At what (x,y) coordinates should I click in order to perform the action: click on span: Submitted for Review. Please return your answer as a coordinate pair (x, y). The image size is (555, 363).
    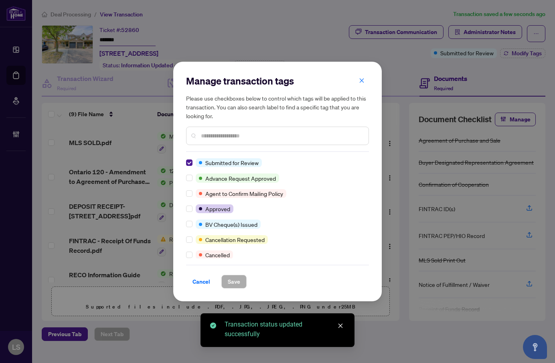
    Looking at the image, I should click on (232, 163).